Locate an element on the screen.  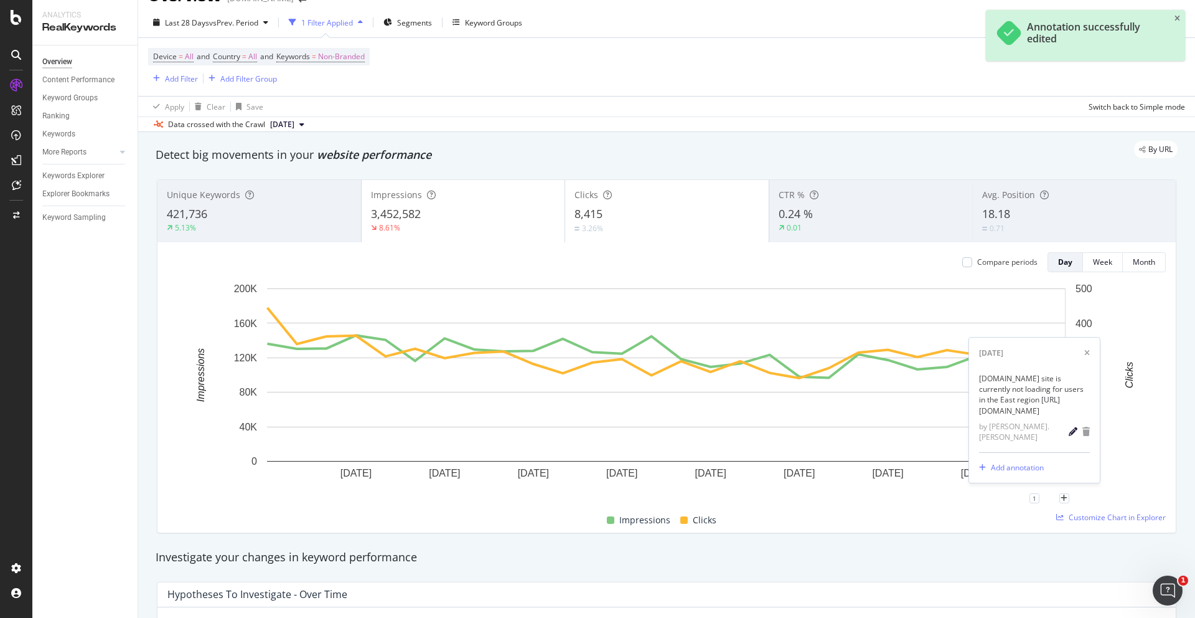
div: Day is located at coordinates (1065, 261).